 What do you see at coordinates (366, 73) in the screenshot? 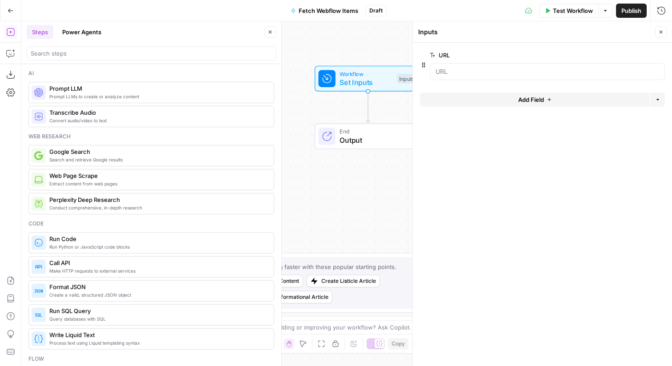
I see `span: Workflow` at bounding box center [366, 73].